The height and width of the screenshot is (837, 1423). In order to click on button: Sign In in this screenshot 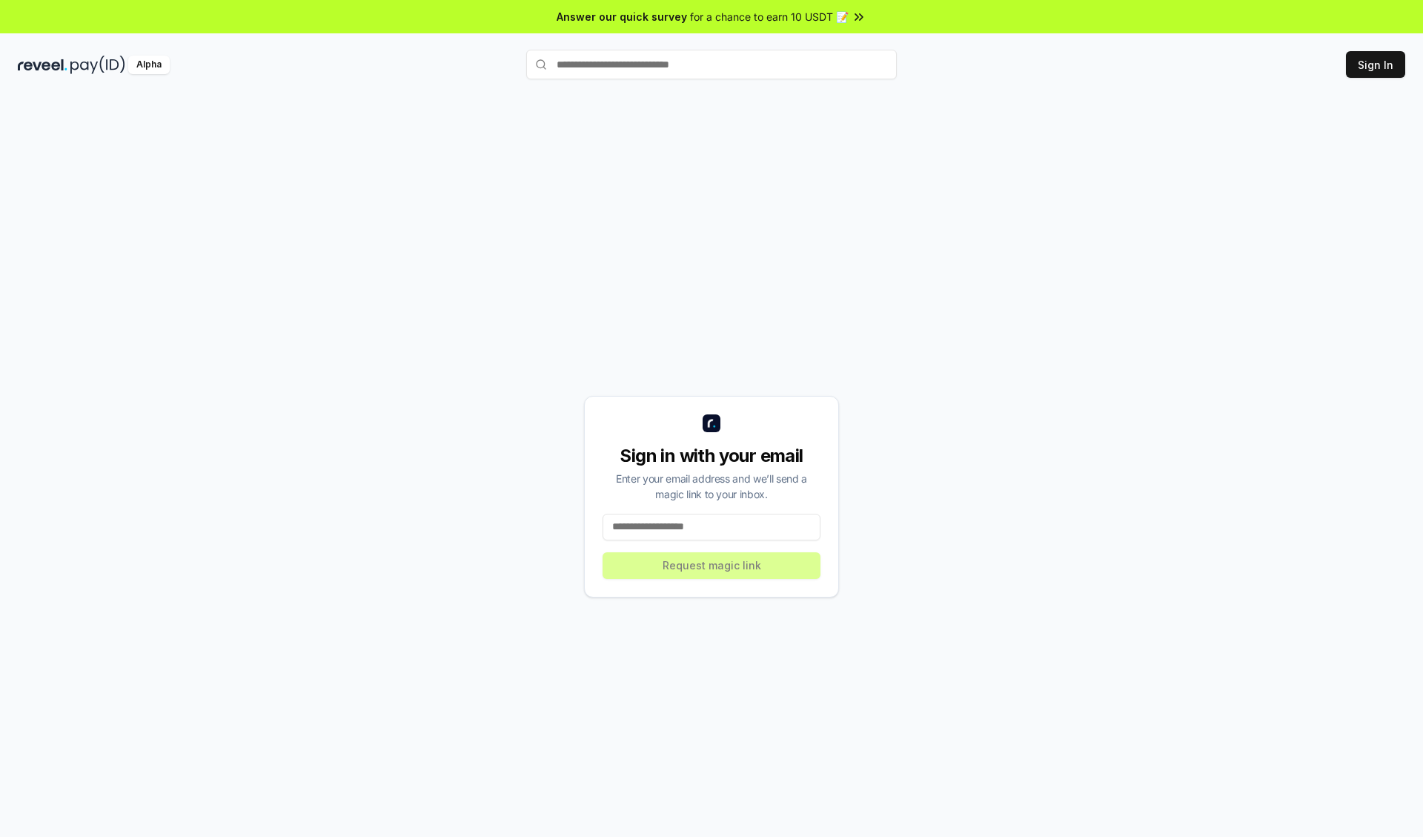, I will do `click(1375, 64)`.